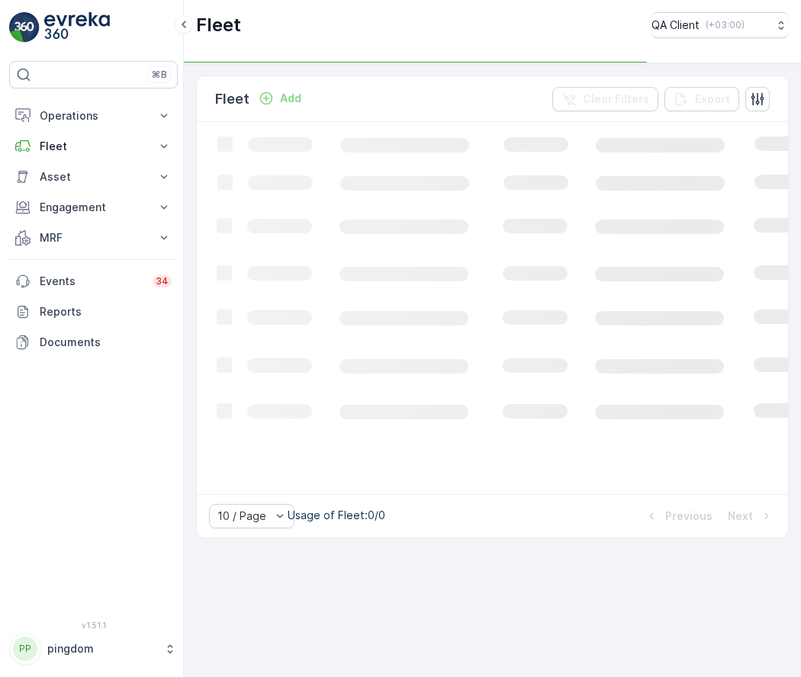 The image size is (801, 677). Describe the element at coordinates (678, 516) in the screenshot. I see `button: Previous` at that location.